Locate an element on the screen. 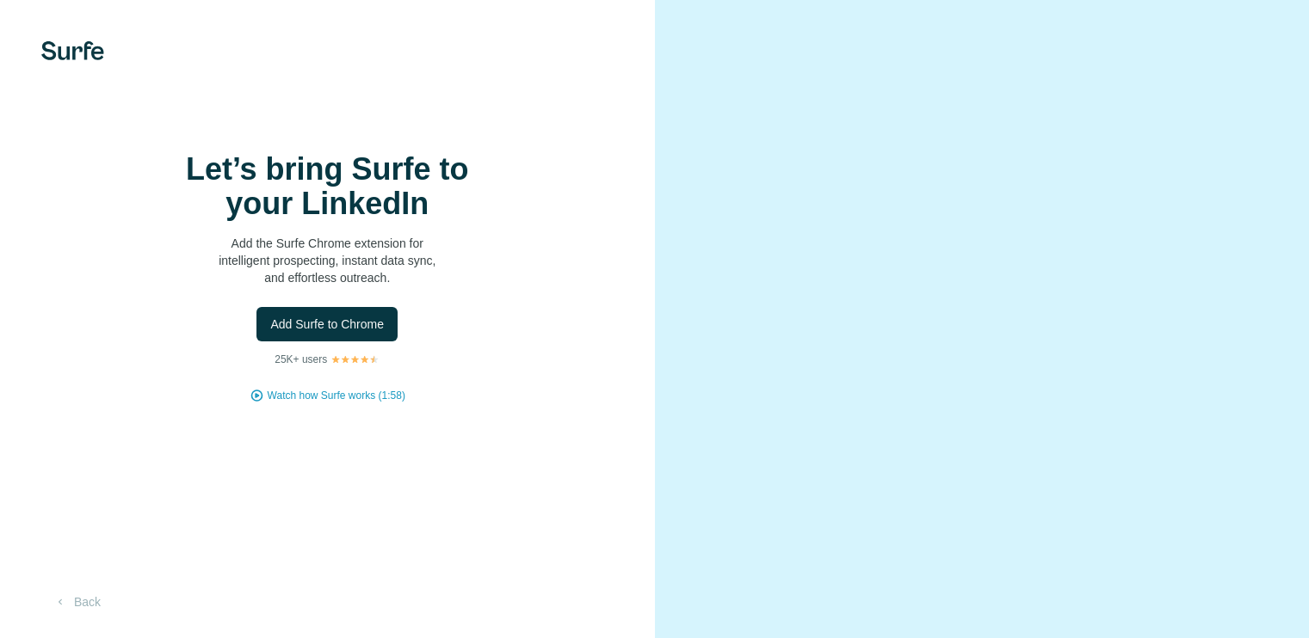 The height and width of the screenshot is (638, 1309). p: 25K+ users is located at coordinates (300, 360).